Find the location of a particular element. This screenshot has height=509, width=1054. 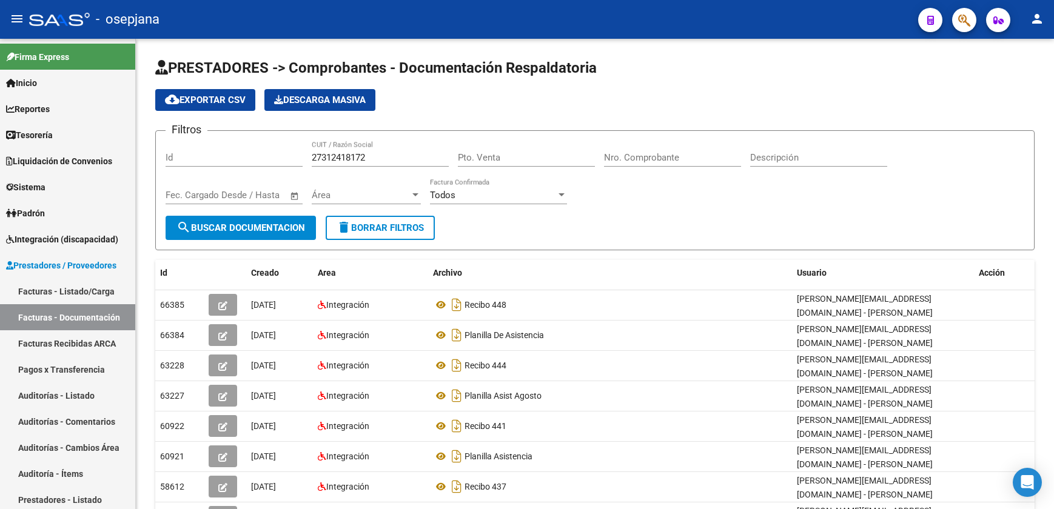

span: Integración (discapacidad) is located at coordinates (62, 240).